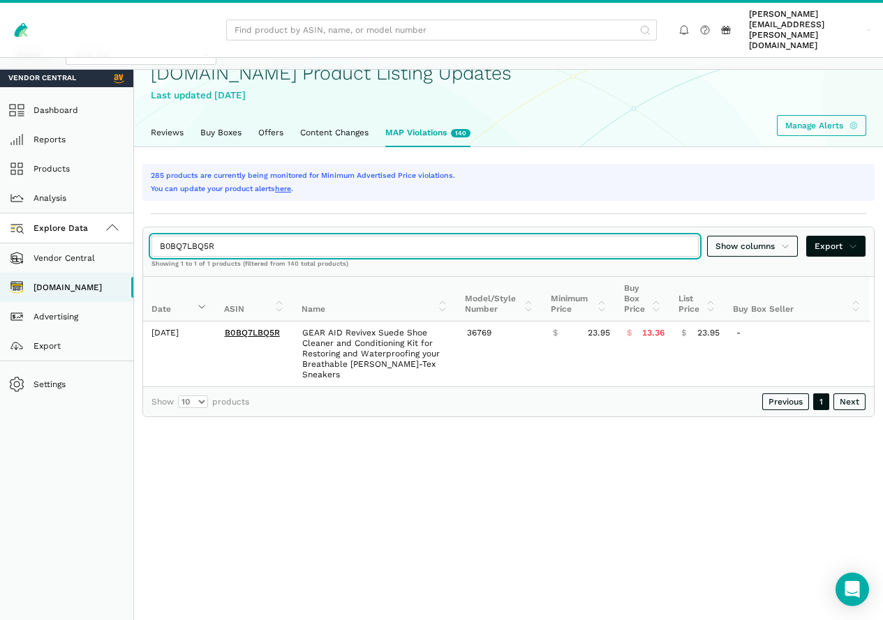 The image size is (883, 620). I want to click on a: Show columns, so click(752, 246).